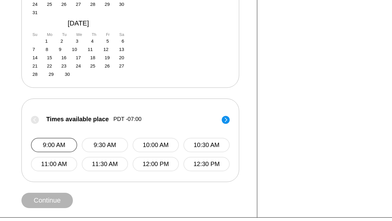 The width and height of the screenshot is (392, 221). I want to click on div: Choose Saturday, September 13th, 2025, so click(122, 49).